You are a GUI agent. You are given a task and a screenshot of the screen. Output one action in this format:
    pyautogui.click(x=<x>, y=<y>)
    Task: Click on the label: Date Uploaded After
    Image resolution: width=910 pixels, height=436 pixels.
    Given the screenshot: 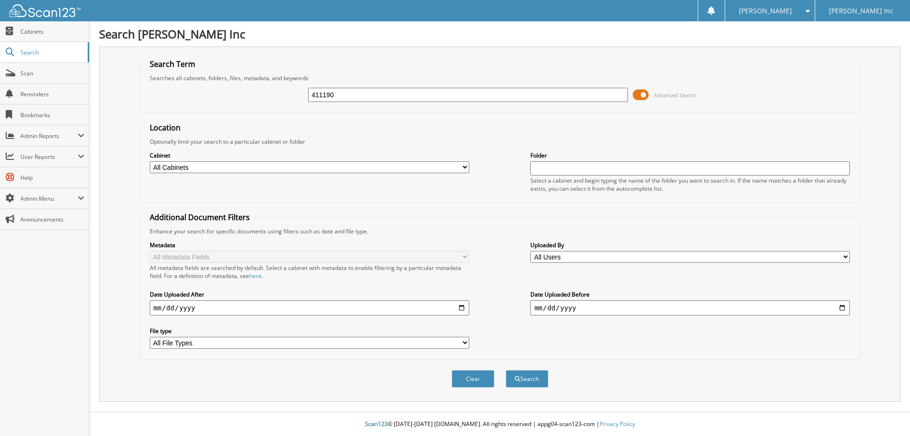 What is the action you would take?
    pyautogui.click(x=310, y=294)
    